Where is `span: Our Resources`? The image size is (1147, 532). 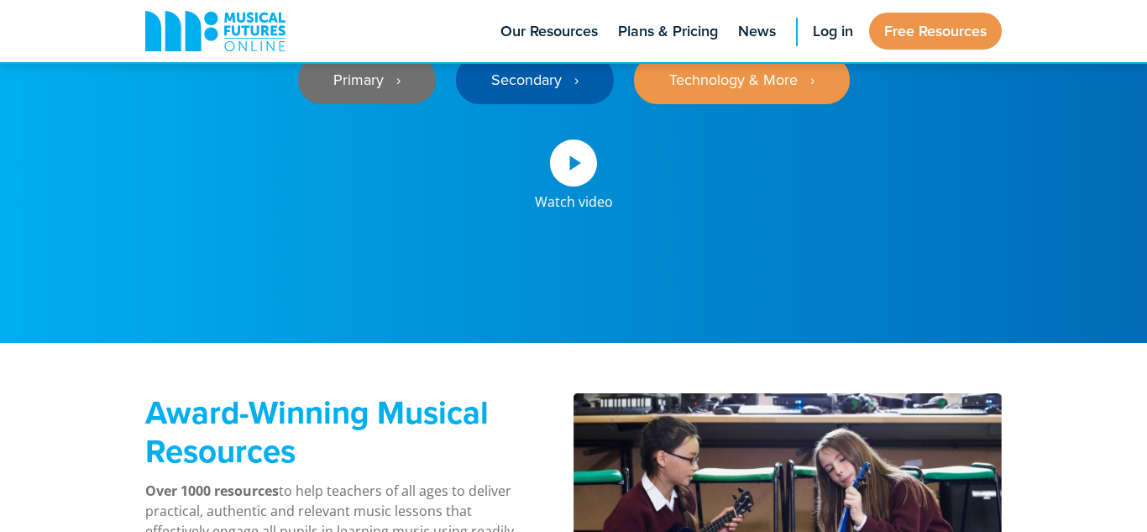
span: Our Resources is located at coordinates (549, 31).